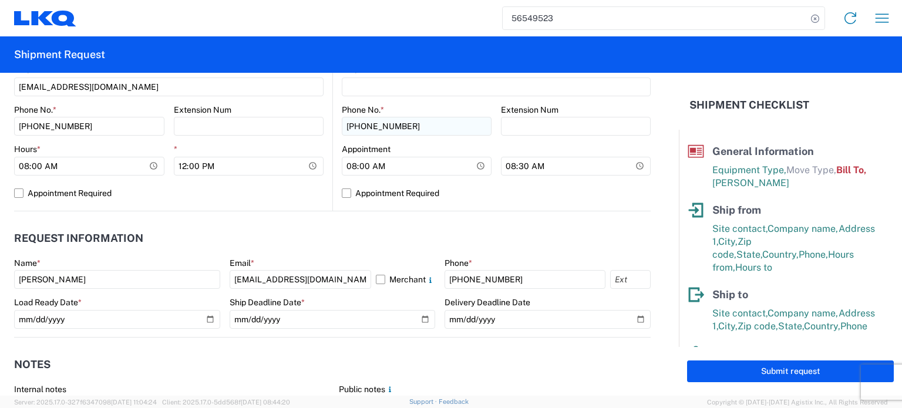 The image size is (902, 408). I want to click on span: Equipment Type,, so click(749, 170).